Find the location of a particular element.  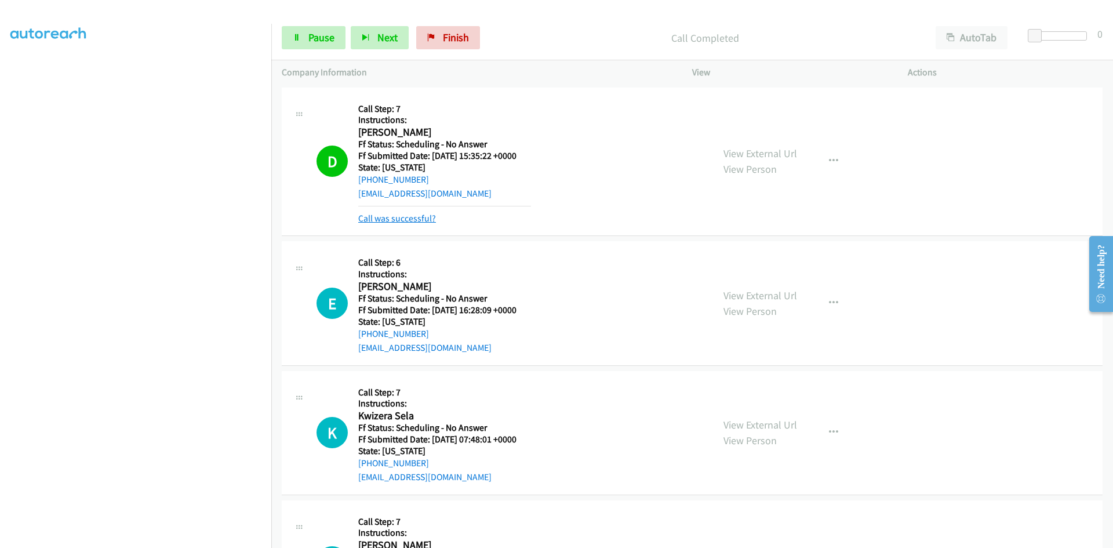

h5: Call Step: 6 is located at coordinates (445, 263).